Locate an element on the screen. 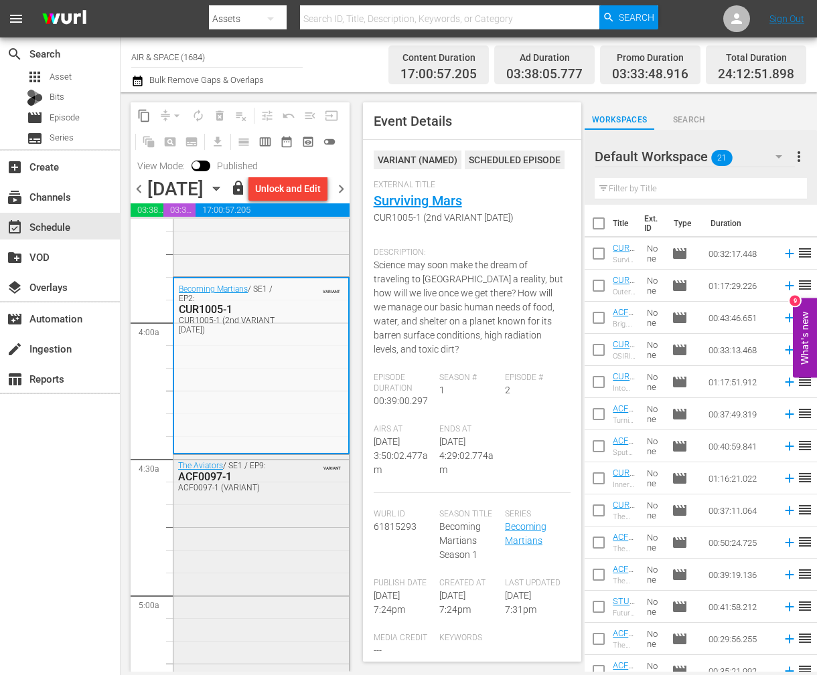 The image size is (817, 675). span: Episode # is located at coordinates (534, 378).